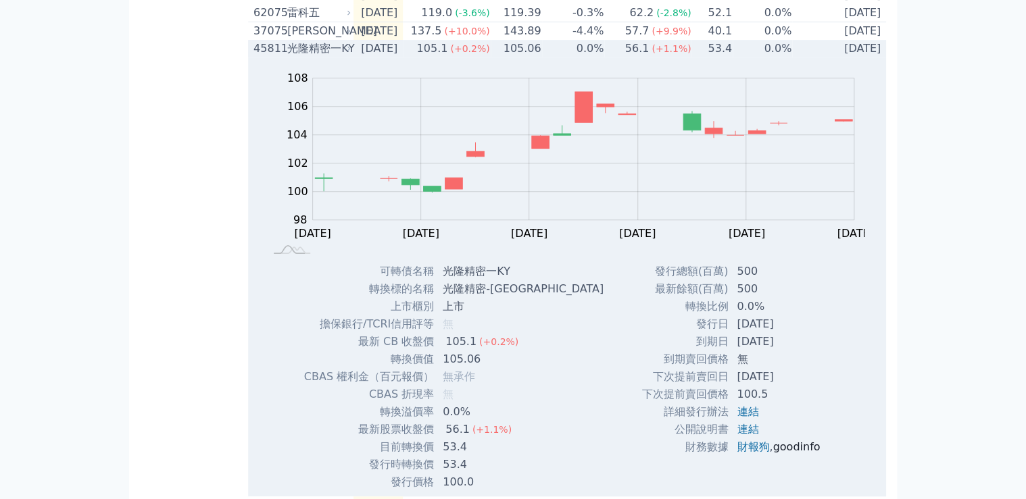 The image size is (1026, 499). I want to click on td: 轉換標的名稱, so click(369, 289).